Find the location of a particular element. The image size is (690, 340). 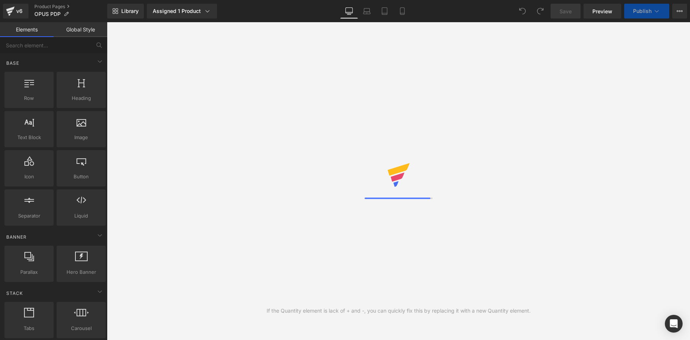

a: v6 is located at coordinates (16, 11).